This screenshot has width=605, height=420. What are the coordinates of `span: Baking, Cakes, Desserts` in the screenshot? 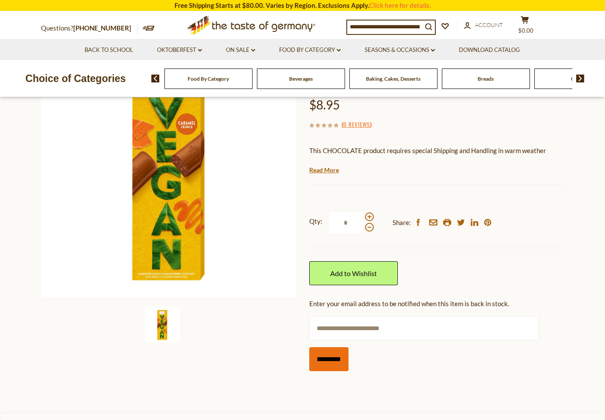 It's located at (393, 79).